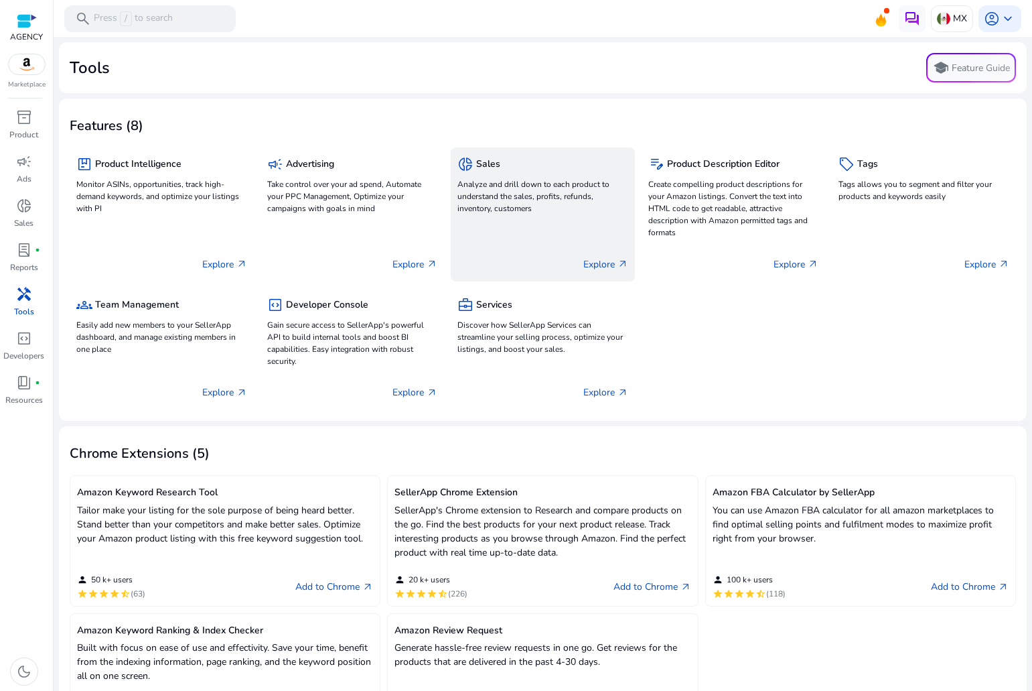 The width and height of the screenshot is (1032, 691). Describe the element at coordinates (27, 84) in the screenshot. I see `p: Marketplace` at that location.